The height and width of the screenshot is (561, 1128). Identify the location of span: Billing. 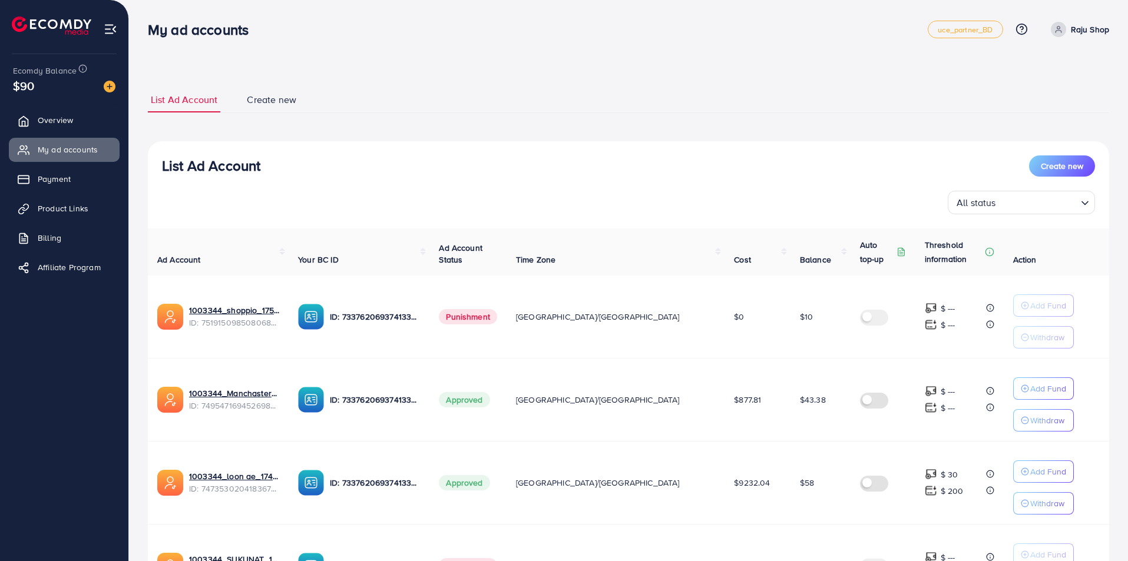
(49, 238).